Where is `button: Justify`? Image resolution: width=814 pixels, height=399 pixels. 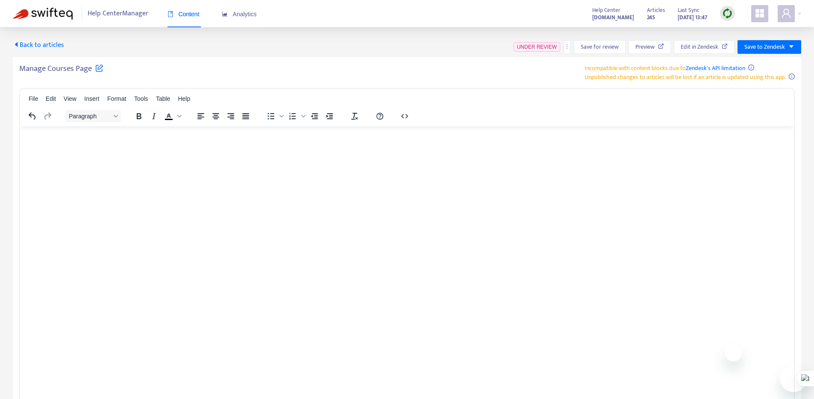
button: Justify is located at coordinates (246, 116).